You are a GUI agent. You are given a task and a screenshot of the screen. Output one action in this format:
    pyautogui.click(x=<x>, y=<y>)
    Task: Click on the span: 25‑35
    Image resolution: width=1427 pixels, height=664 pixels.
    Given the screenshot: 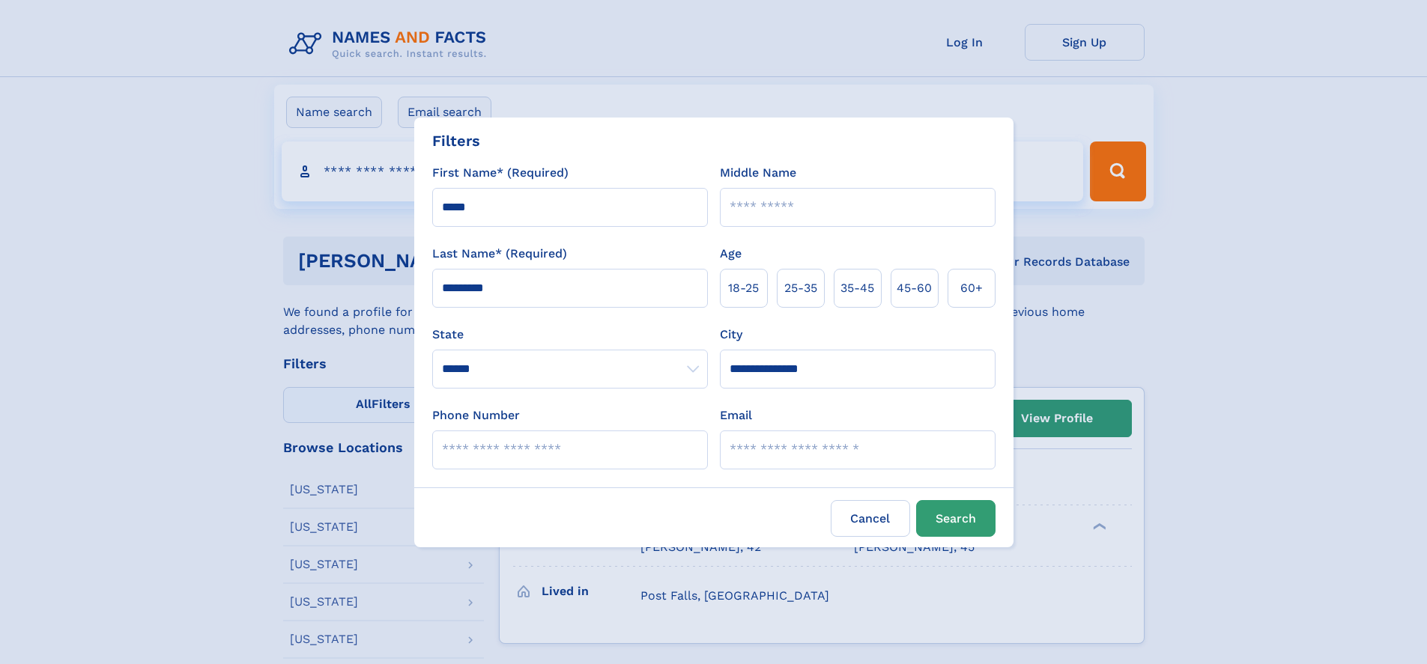 What is the action you would take?
    pyautogui.click(x=801, y=288)
    